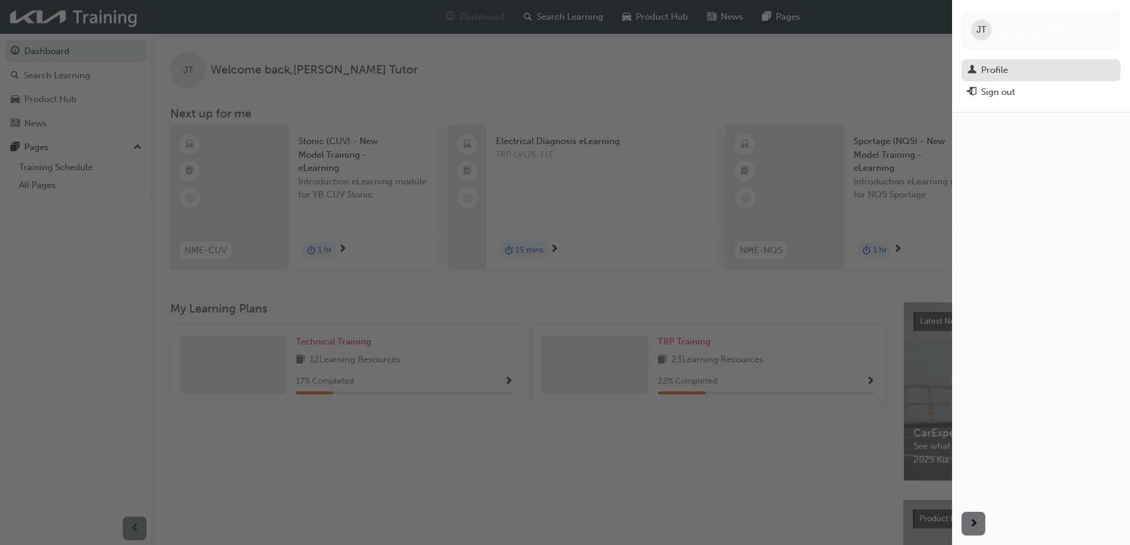 The width and height of the screenshot is (1130, 545). Describe the element at coordinates (994, 70) in the screenshot. I see `div: Profile` at that location.